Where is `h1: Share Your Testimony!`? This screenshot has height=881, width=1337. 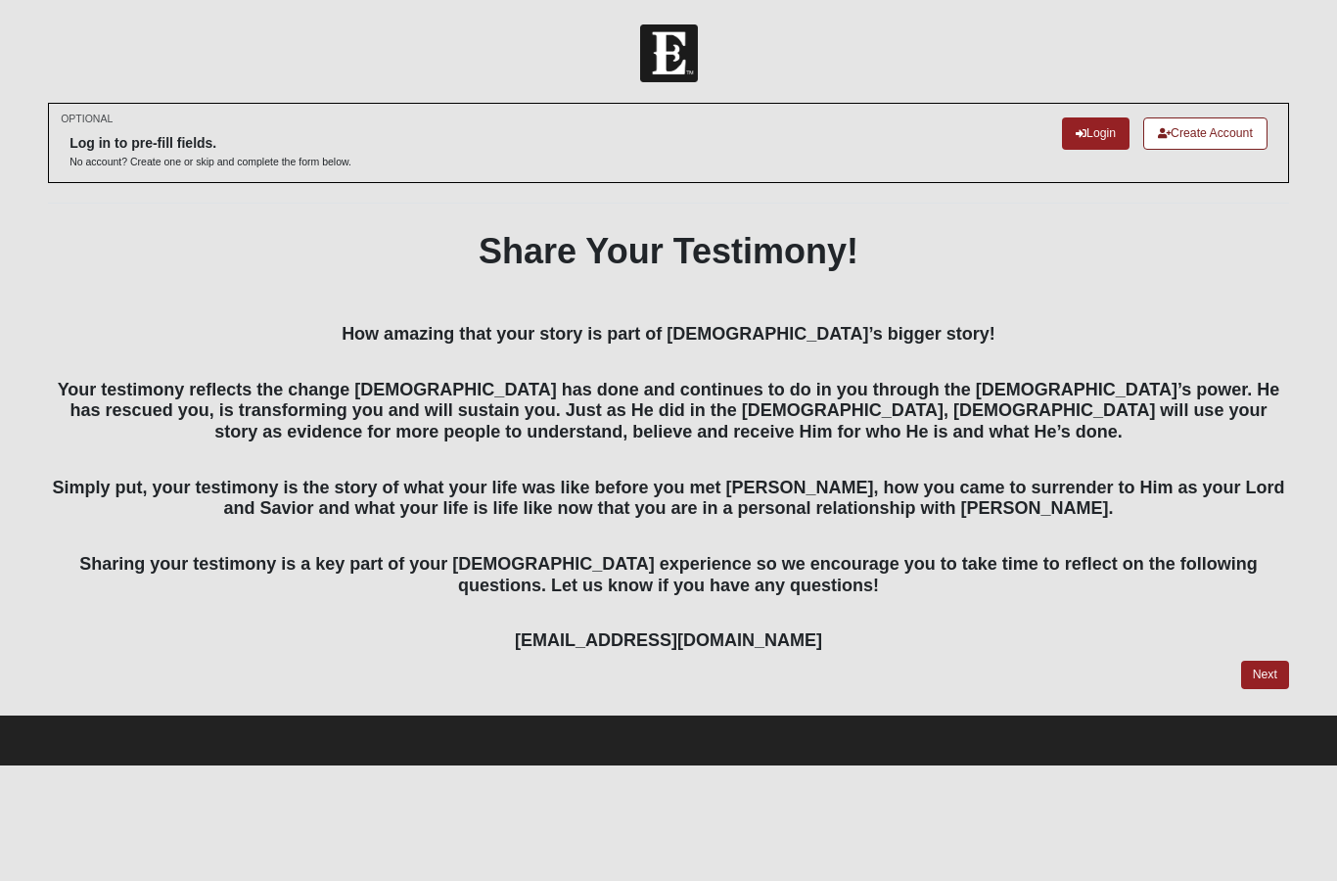 h1: Share Your Testimony! is located at coordinates (668, 251).